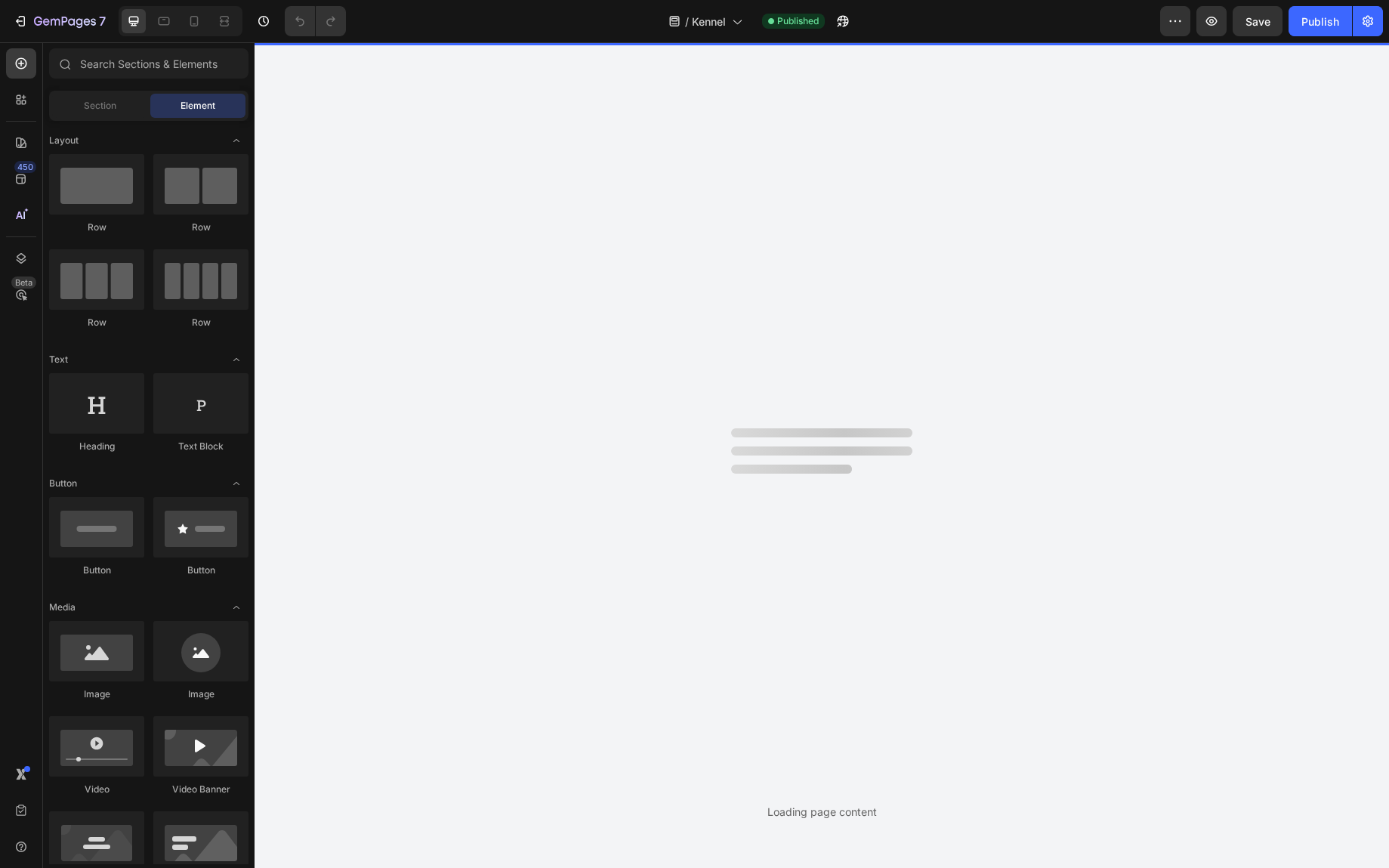 This screenshot has width=1389, height=868. What do you see at coordinates (97, 446) in the screenshot?
I see `div: Heading` at bounding box center [97, 446].